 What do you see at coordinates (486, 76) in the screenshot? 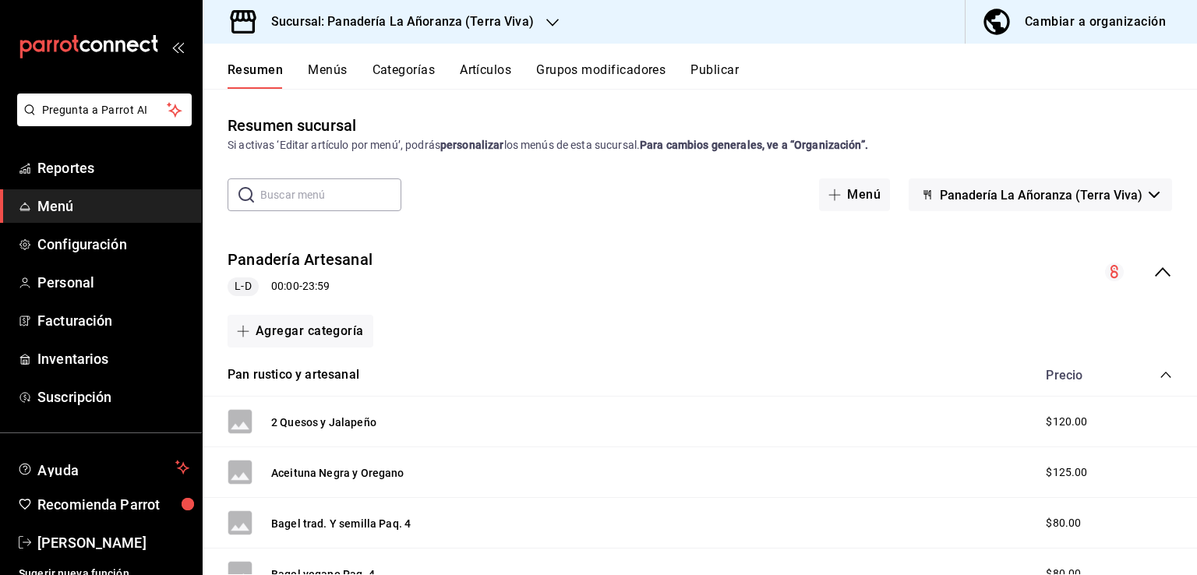
I see `button: Artículos` at bounding box center [486, 76].